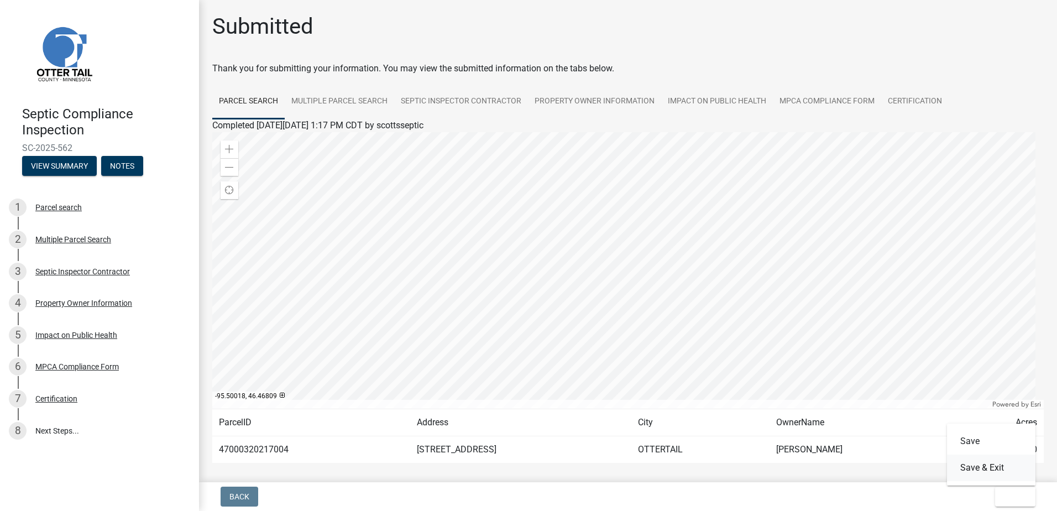  I want to click on div: Impact on Public Health, so click(76, 335).